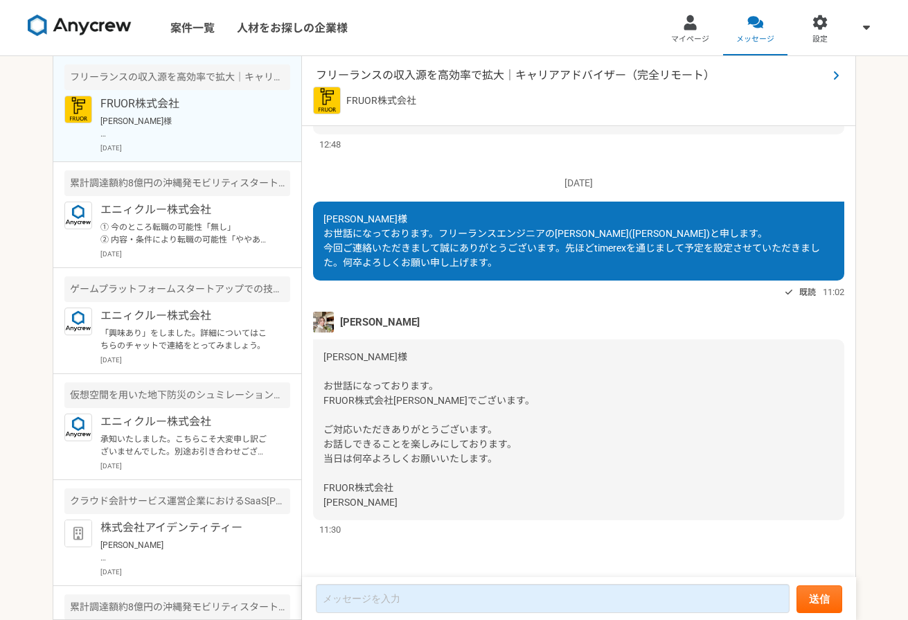 This screenshot has width=908, height=620. What do you see at coordinates (177, 77) in the screenshot?
I see `div: フリーランスの収入源を高効率で拡大｜キャリアアドバイザー（完全リモート）` at bounding box center [177, 77].